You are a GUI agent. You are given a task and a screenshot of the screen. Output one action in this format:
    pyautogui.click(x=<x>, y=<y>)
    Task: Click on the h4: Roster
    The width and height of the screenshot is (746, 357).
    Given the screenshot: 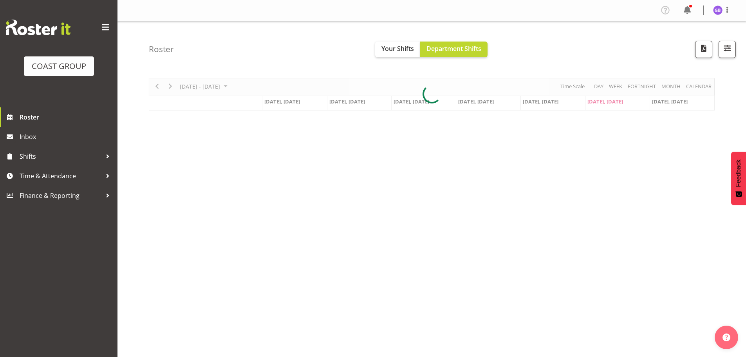 What is the action you would take?
    pyautogui.click(x=161, y=49)
    